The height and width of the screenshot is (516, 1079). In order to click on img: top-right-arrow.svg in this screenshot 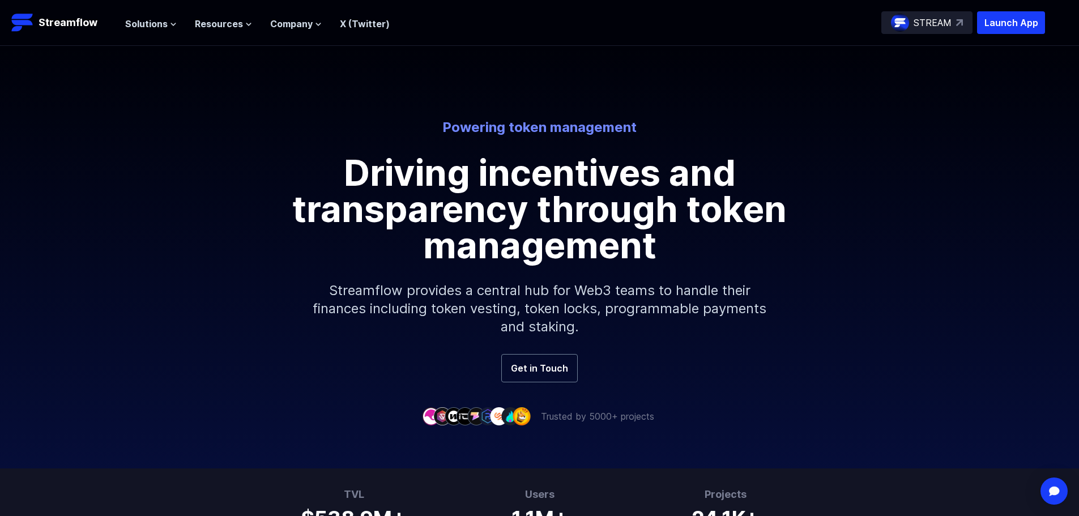, I will do `click(959, 23)`.